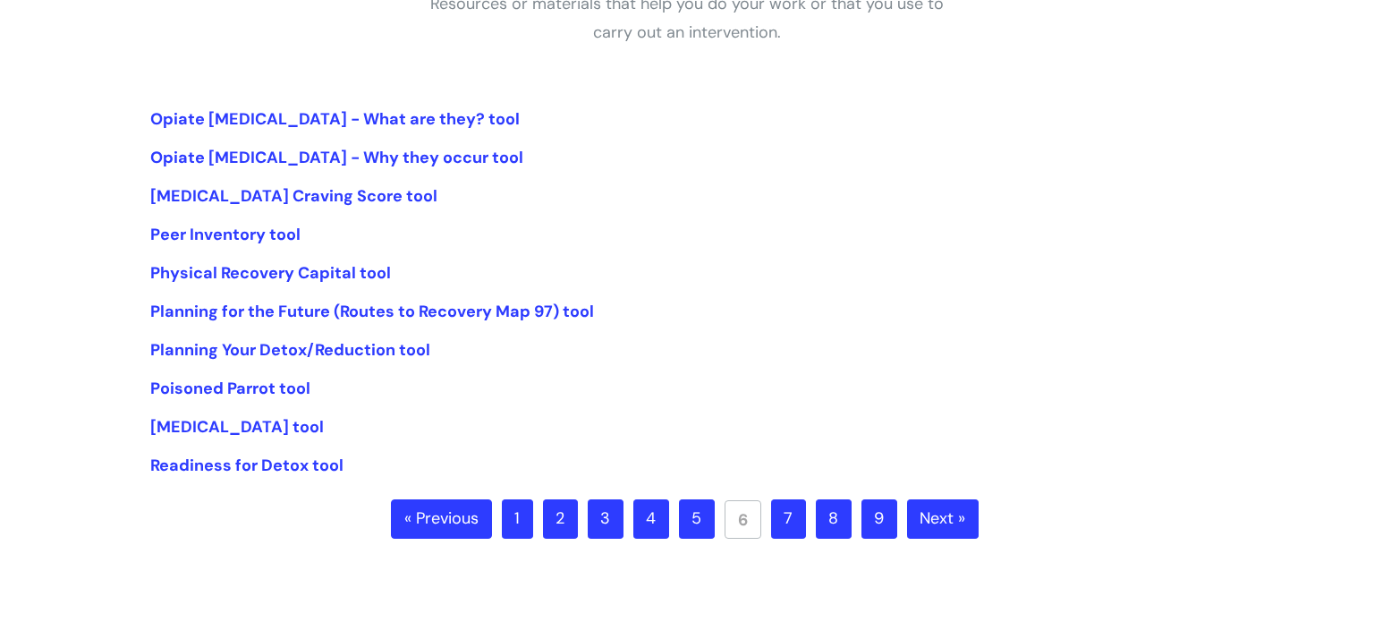 Image resolution: width=1374 pixels, height=622 pixels. What do you see at coordinates (879, 519) in the screenshot?
I see `a: 9` at bounding box center [879, 519].